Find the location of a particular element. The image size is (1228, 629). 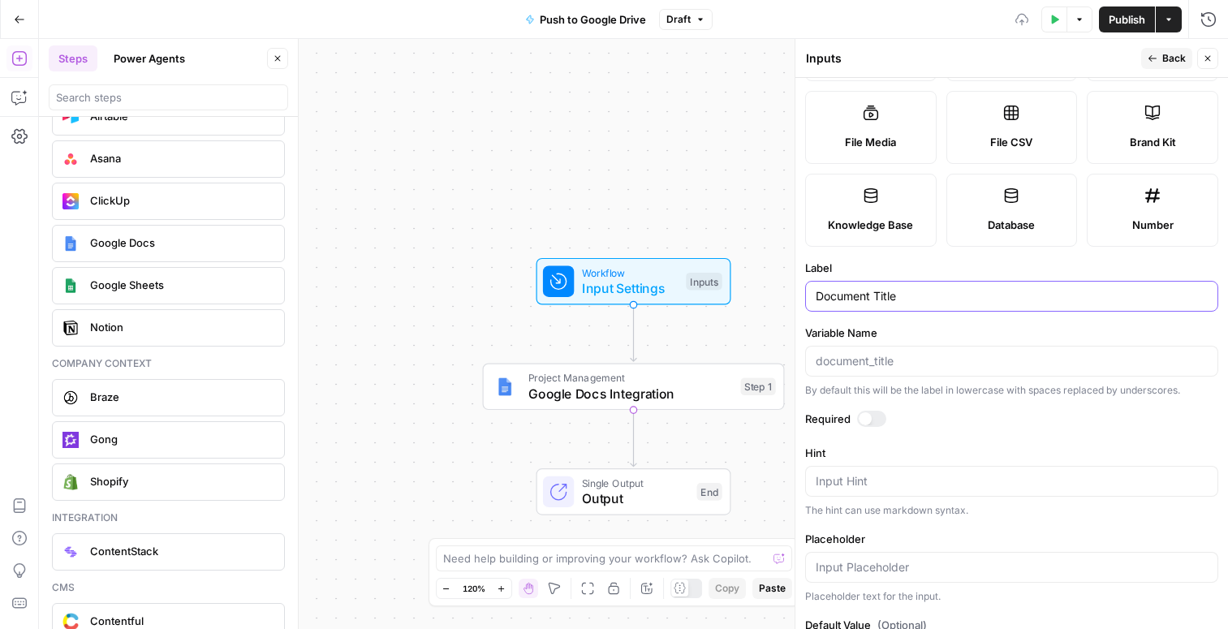

span: Input Settings is located at coordinates (630, 288).